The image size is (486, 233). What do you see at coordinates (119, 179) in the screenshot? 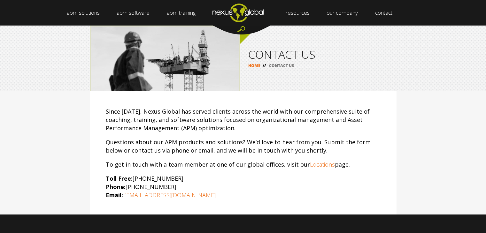
I see `strong: Toll Free:` at bounding box center [119, 179].